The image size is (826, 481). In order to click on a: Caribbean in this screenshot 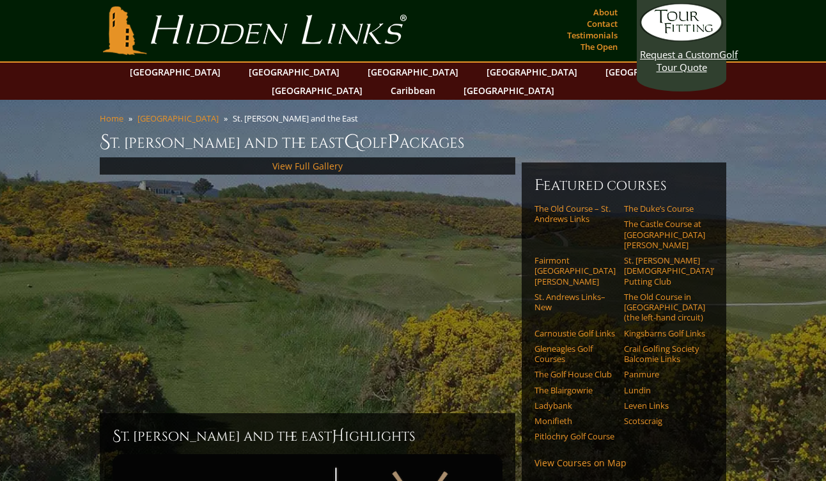, I will do `click(413, 90)`.